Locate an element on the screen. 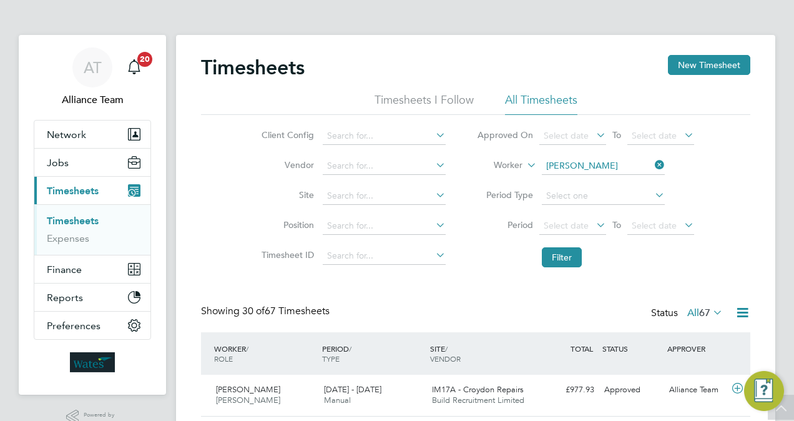 This screenshot has width=794, height=421. span: Reports is located at coordinates (65, 297).